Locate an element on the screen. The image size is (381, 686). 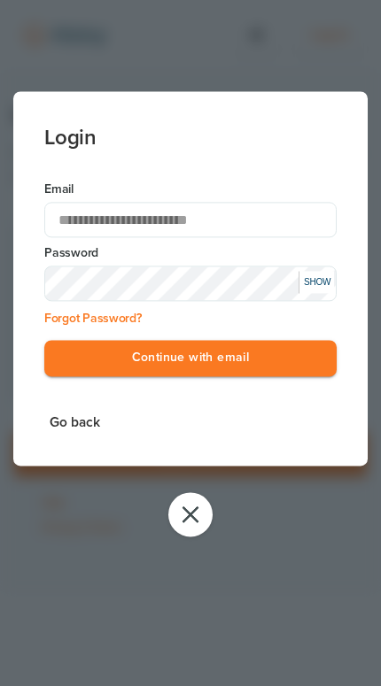
button: Close is located at coordinates (190, 514).